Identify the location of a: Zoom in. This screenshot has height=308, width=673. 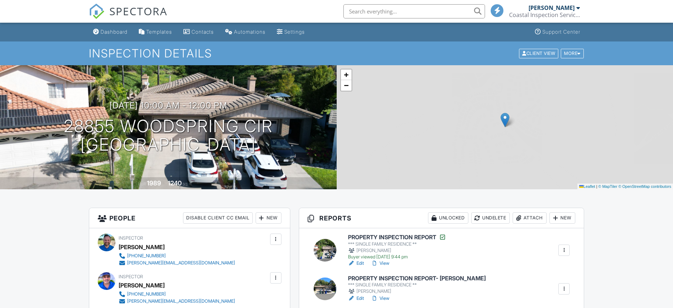
(346, 75).